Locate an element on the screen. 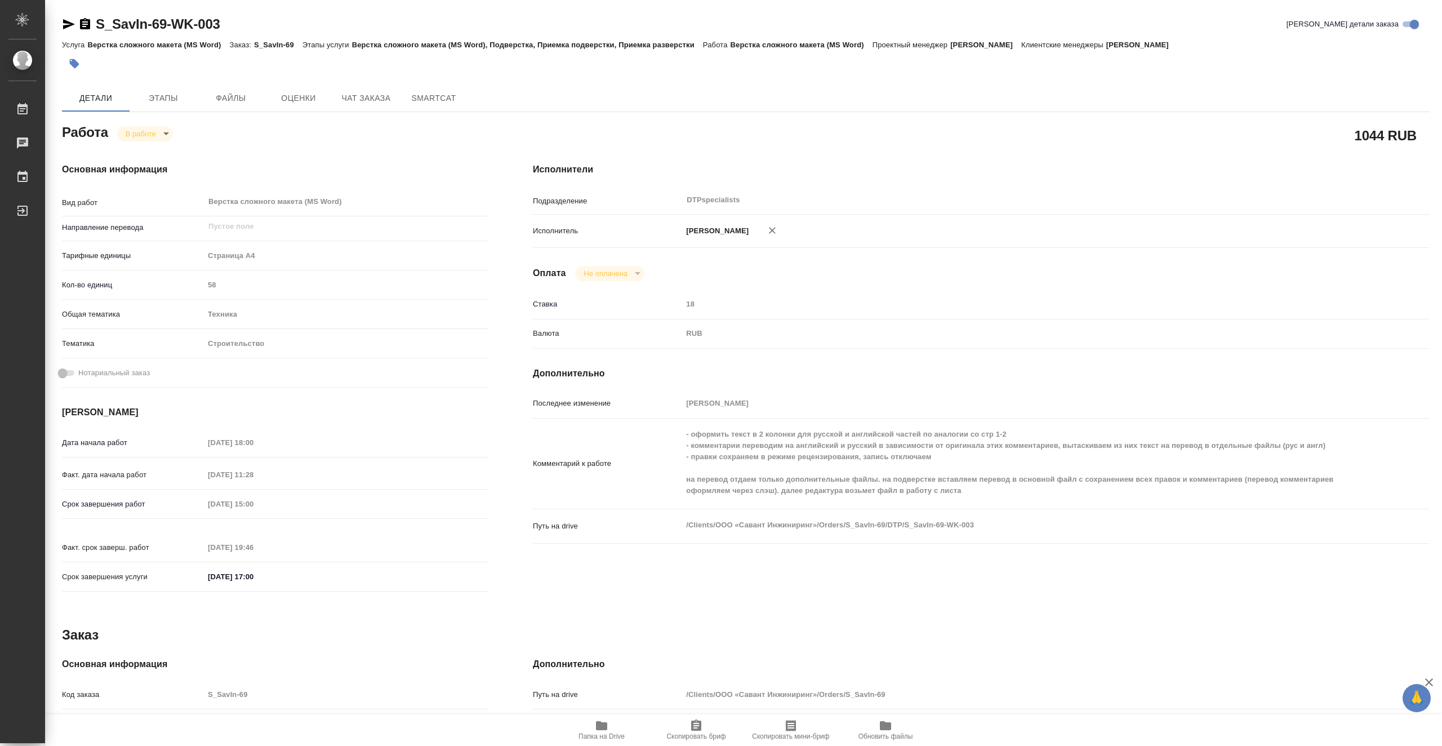 Image resolution: width=1442 pixels, height=746 pixels. button: Удалить исполнителя is located at coordinates (772, 230).